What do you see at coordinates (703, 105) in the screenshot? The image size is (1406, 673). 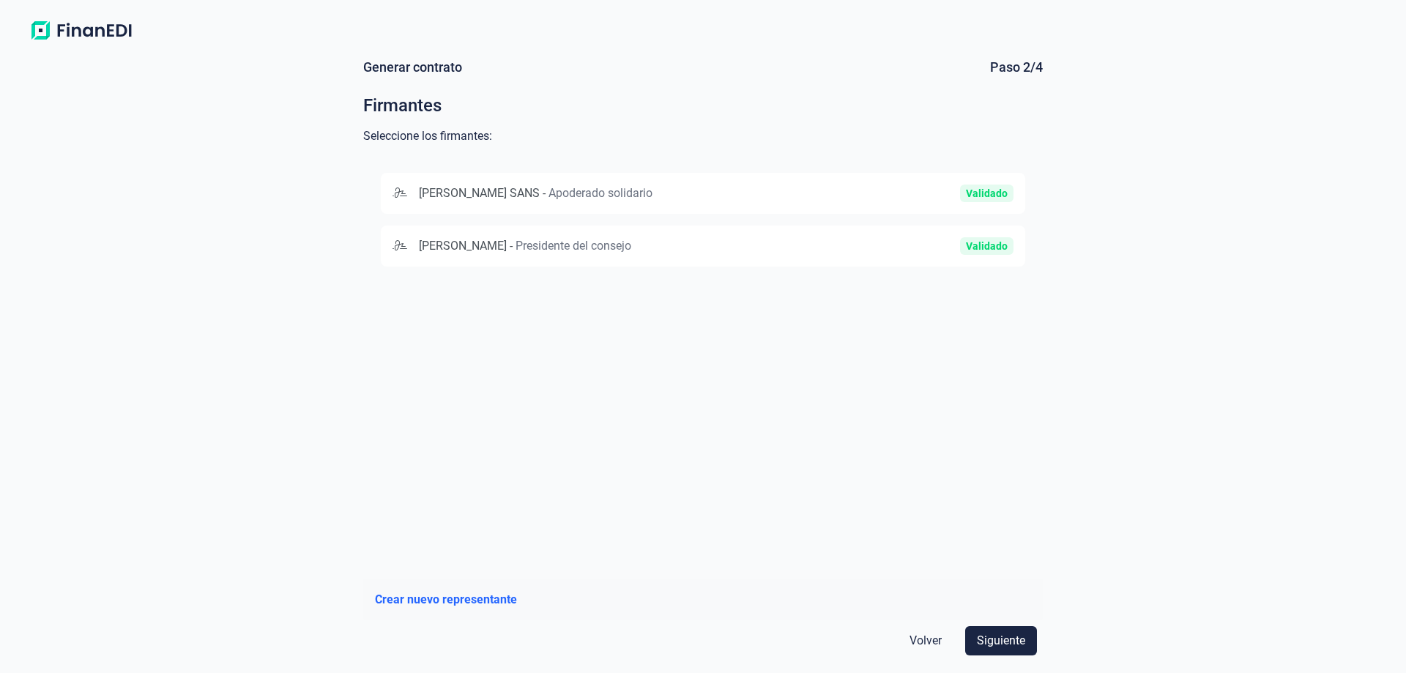 I see `div: Firmantes` at bounding box center [703, 105].